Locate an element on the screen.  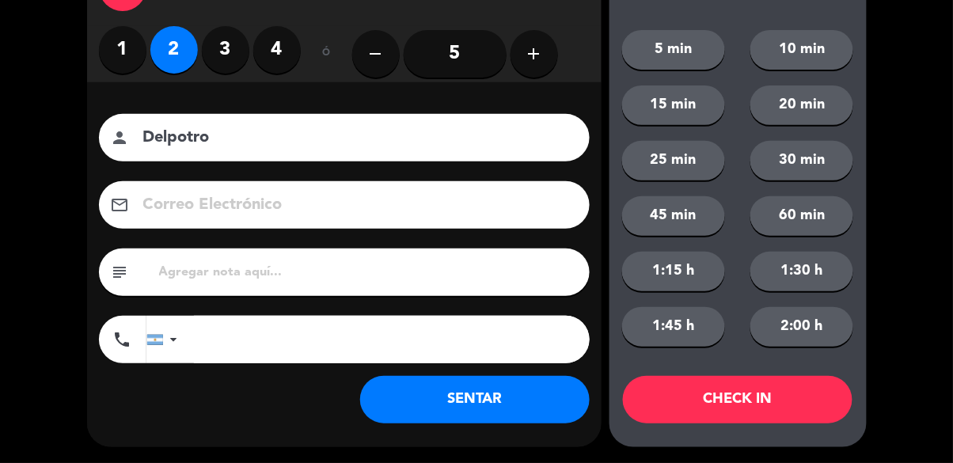
i: person is located at coordinates (120, 138).